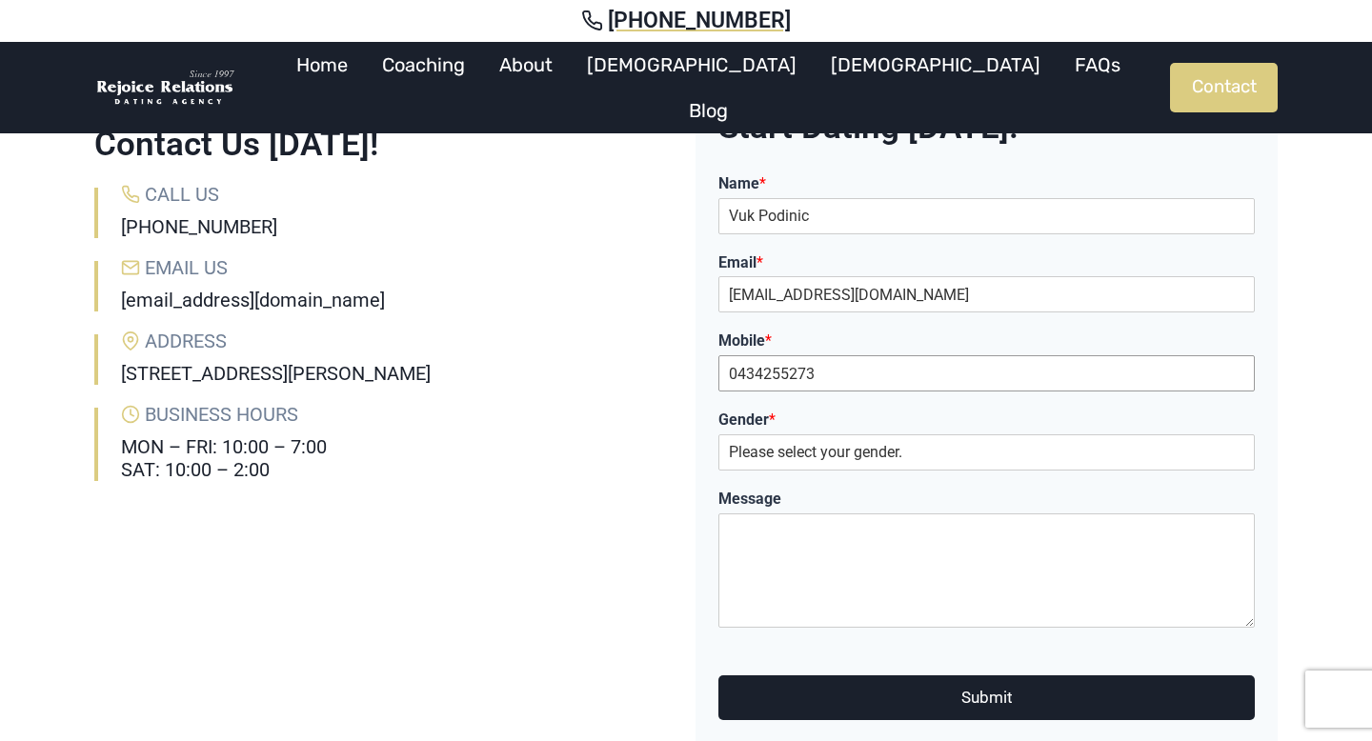 Image resolution: width=1372 pixels, height=741 pixels. I want to click on a: Coaching, so click(423, 65).